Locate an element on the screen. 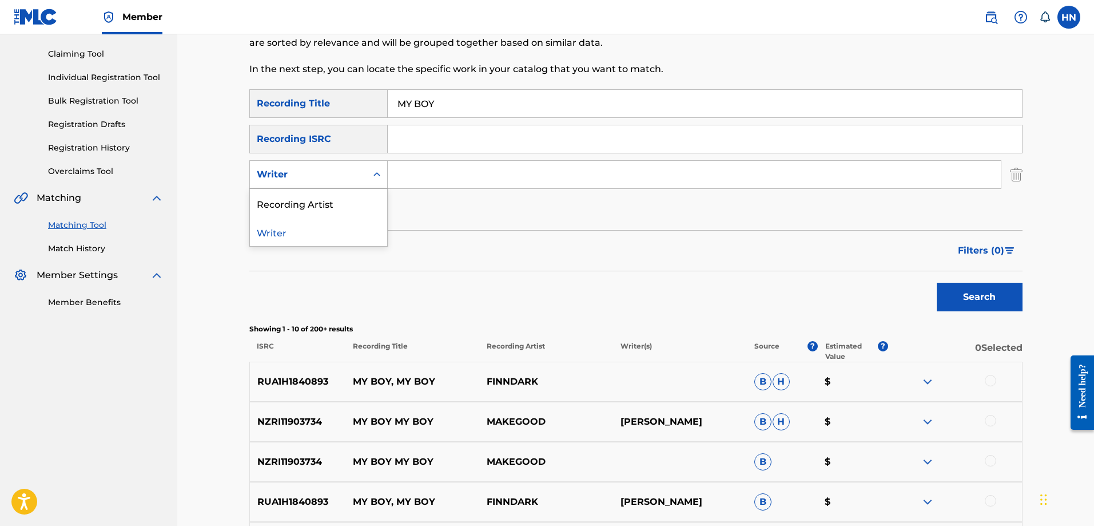  span: Filters ( 0 ) is located at coordinates (981, 250).